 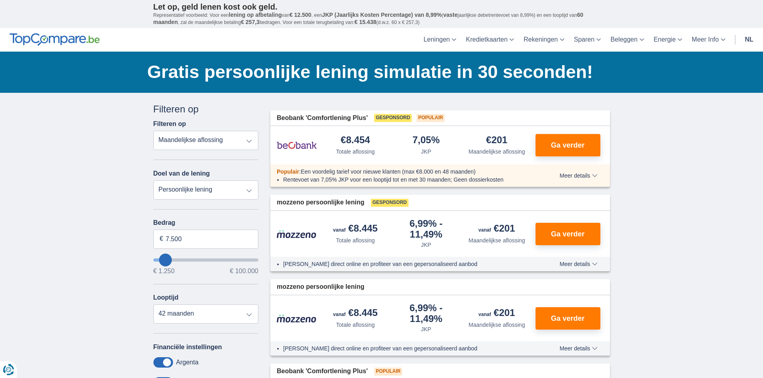 What do you see at coordinates (187, 363) in the screenshot?
I see `label: Argenta` at bounding box center [187, 363].